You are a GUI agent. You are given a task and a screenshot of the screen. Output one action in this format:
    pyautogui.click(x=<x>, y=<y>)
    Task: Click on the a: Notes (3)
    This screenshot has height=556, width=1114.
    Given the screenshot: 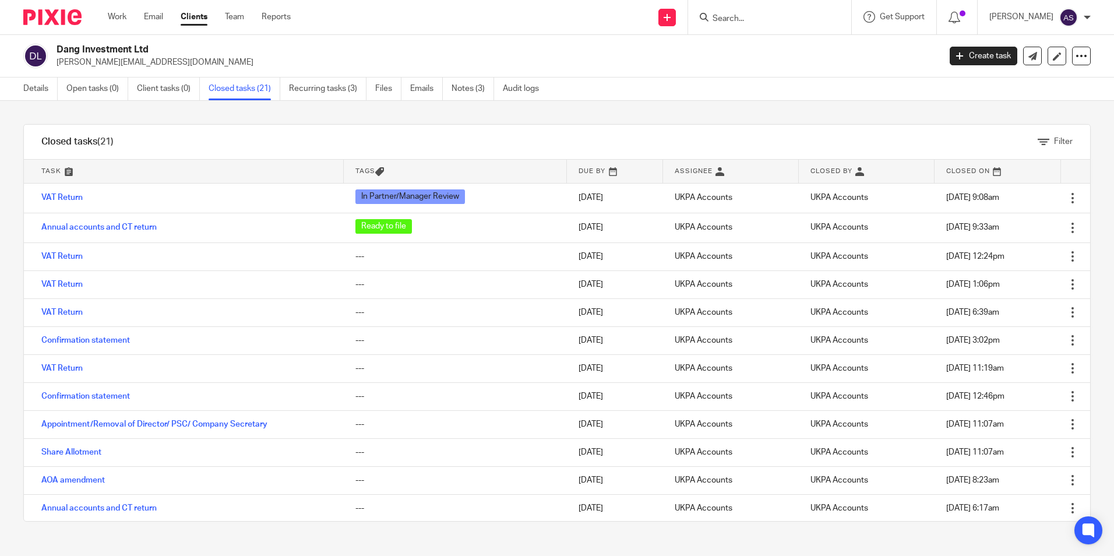 What is the action you would take?
    pyautogui.click(x=472, y=89)
    